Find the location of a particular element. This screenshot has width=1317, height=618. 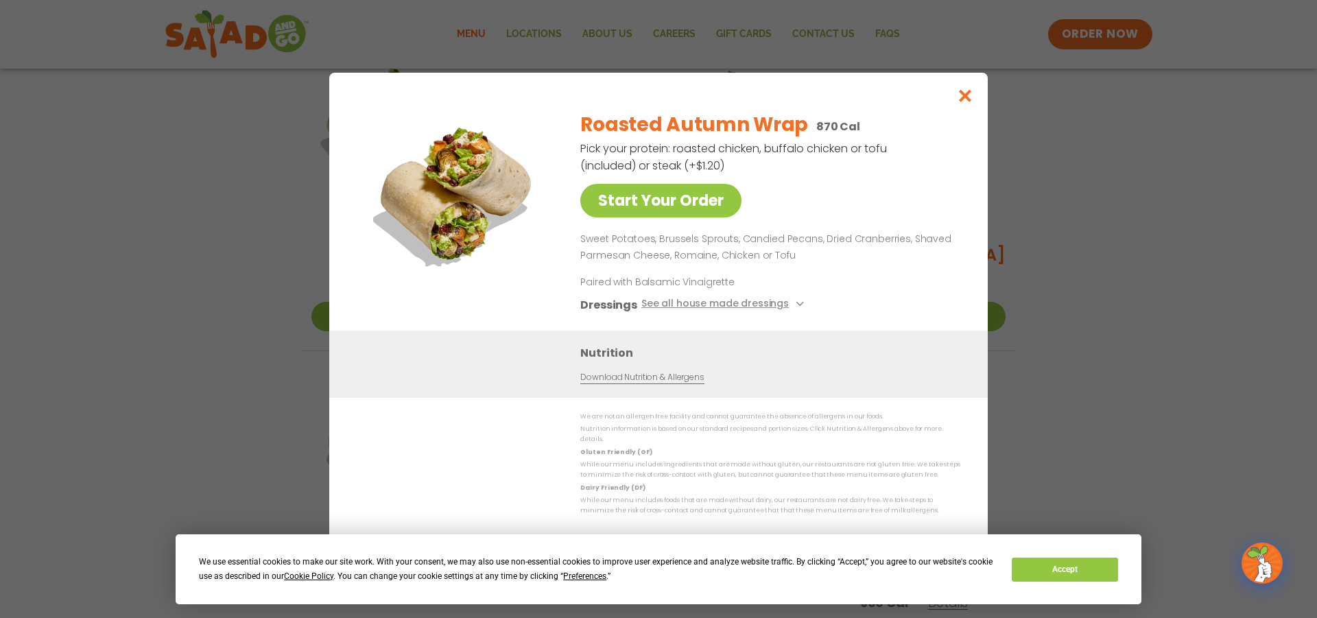

span: Cookie Policy is located at coordinates (309, 576).